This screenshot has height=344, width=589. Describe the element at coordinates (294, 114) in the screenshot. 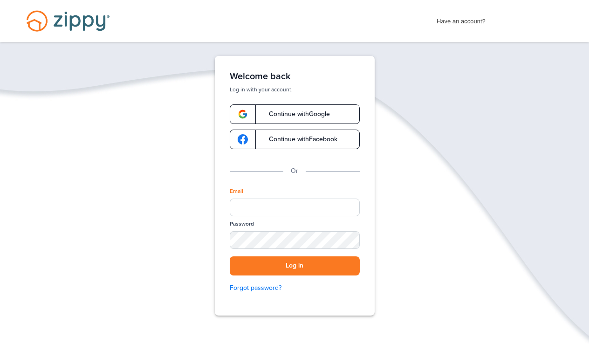

I see `a: google-logoContinue withGoogle` at that location.